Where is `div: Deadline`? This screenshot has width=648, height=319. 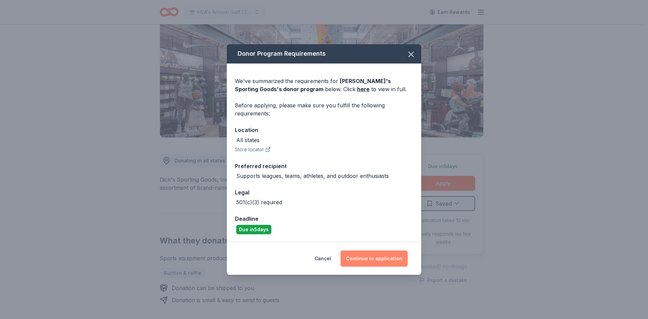
div: Deadline is located at coordinates (324, 219).